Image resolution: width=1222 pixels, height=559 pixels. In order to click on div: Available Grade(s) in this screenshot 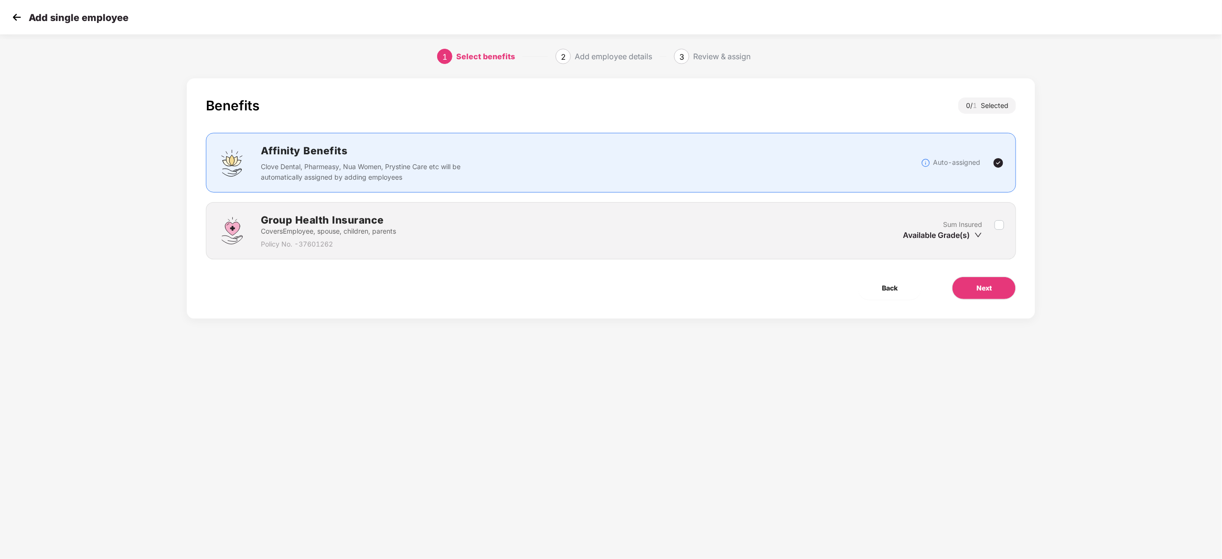, I will do `click(943, 235)`.